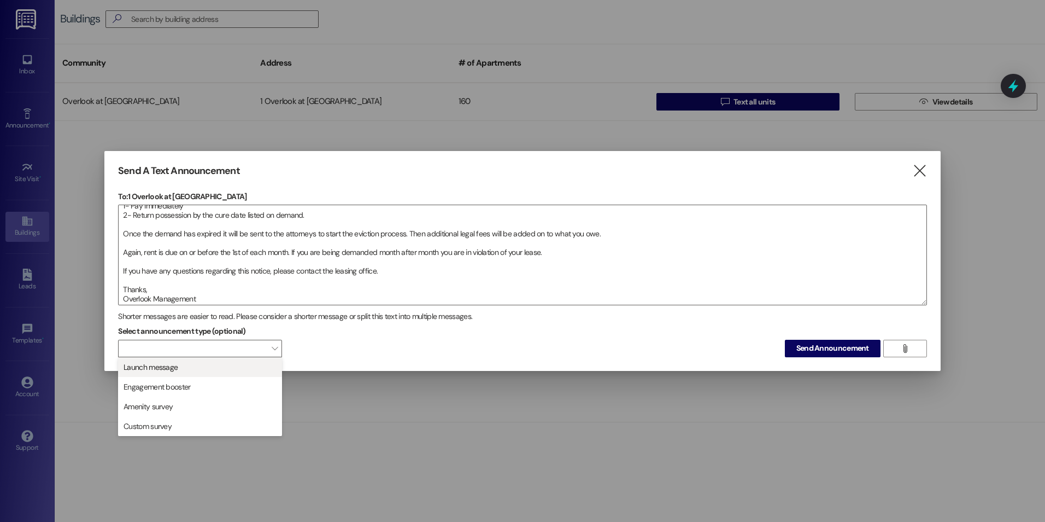  Describe the element at coordinates (523, 316) in the screenshot. I see `div: Shorter messages are easier to read. Please consider a shorter message or split this text into mu...` at that location.